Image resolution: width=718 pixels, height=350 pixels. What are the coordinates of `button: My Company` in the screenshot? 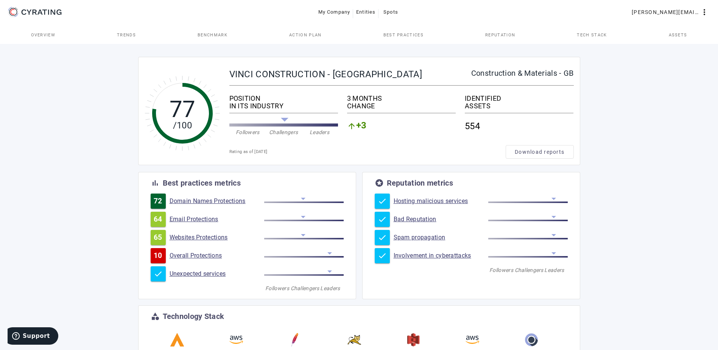 It's located at (334, 12).